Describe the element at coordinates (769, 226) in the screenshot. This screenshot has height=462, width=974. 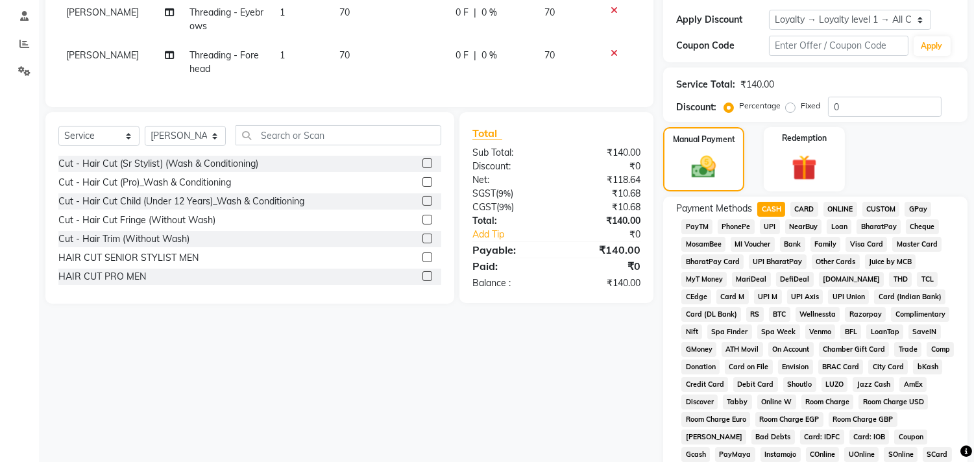
I see `span: UPI` at that location.